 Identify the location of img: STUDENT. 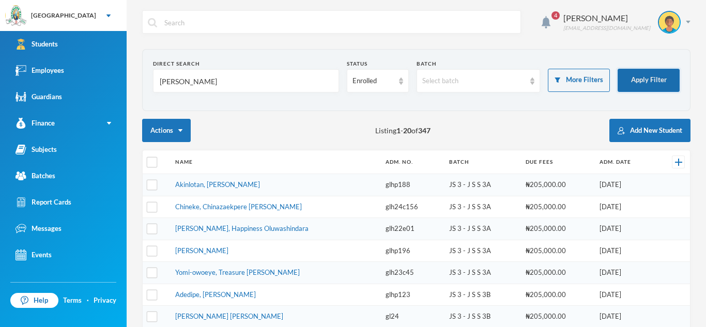
(669, 22).